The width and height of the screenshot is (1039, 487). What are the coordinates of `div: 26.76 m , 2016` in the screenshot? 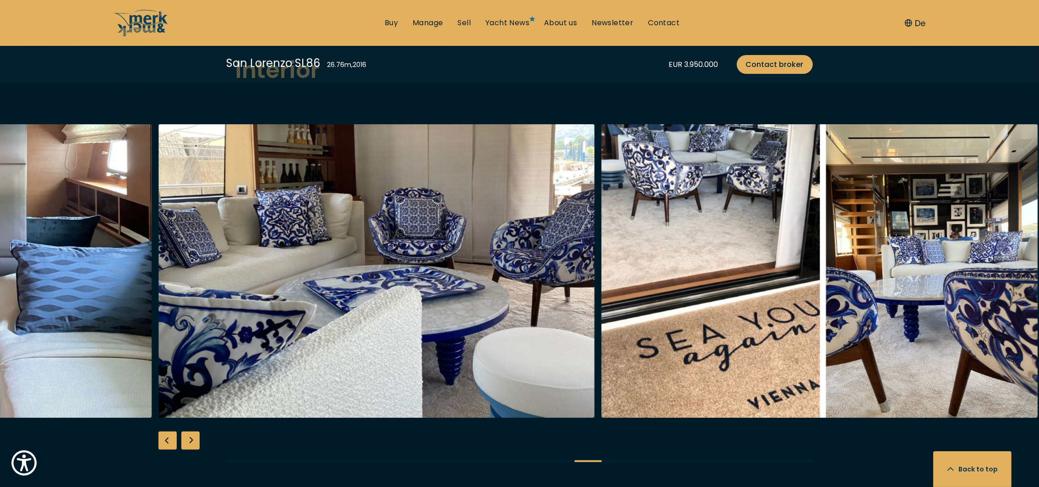 It's located at (347, 65).